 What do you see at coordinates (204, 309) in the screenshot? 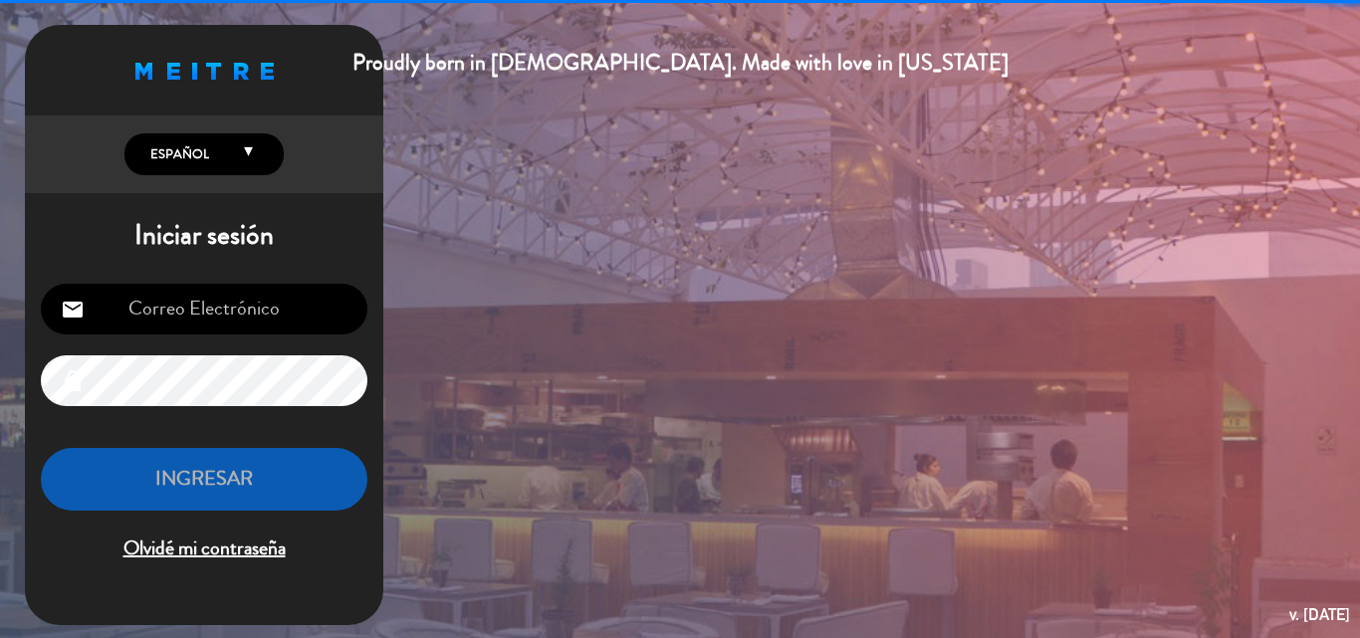
I see `input: Correo Electrónico` at bounding box center [204, 309].